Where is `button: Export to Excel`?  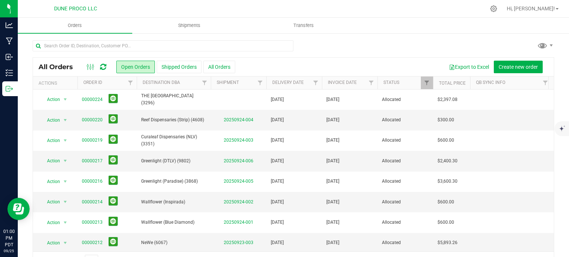 button: Export to Excel is located at coordinates (469, 67).